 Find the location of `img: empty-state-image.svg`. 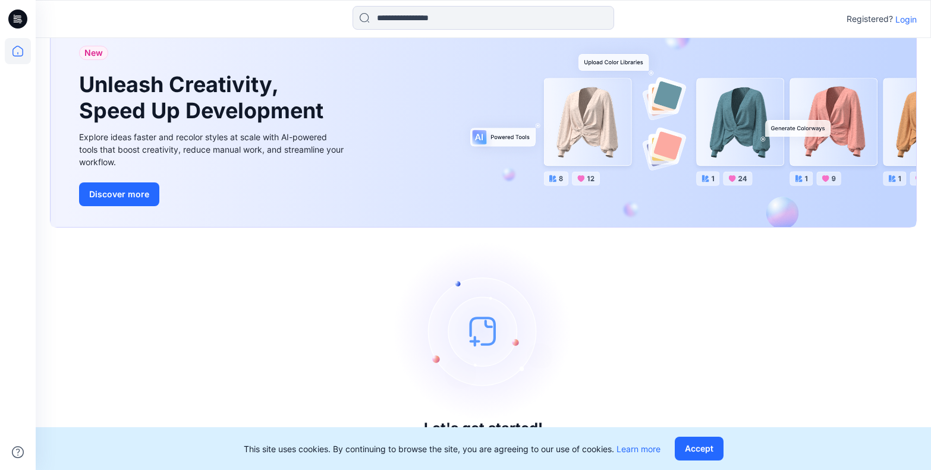

img: empty-state-image.svg is located at coordinates (483, 331).